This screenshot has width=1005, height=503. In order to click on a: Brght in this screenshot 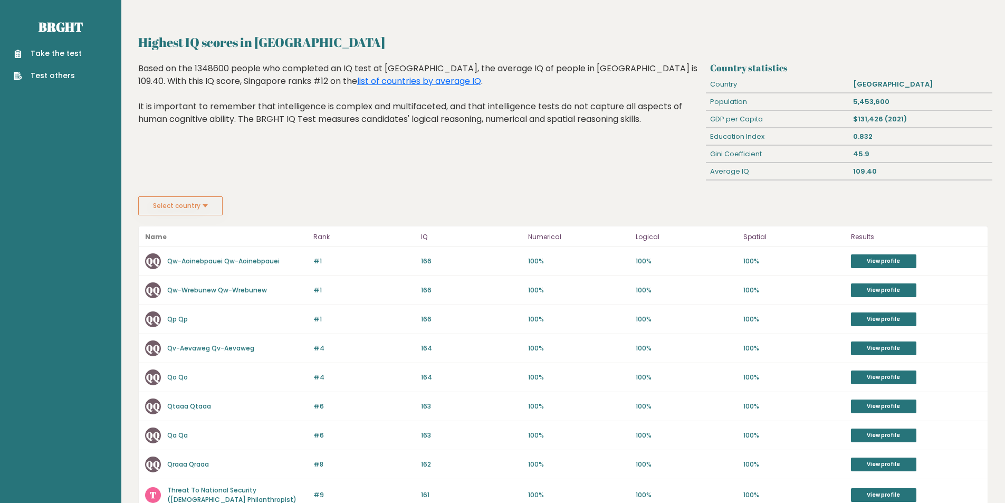, I will do `click(61, 27)`.